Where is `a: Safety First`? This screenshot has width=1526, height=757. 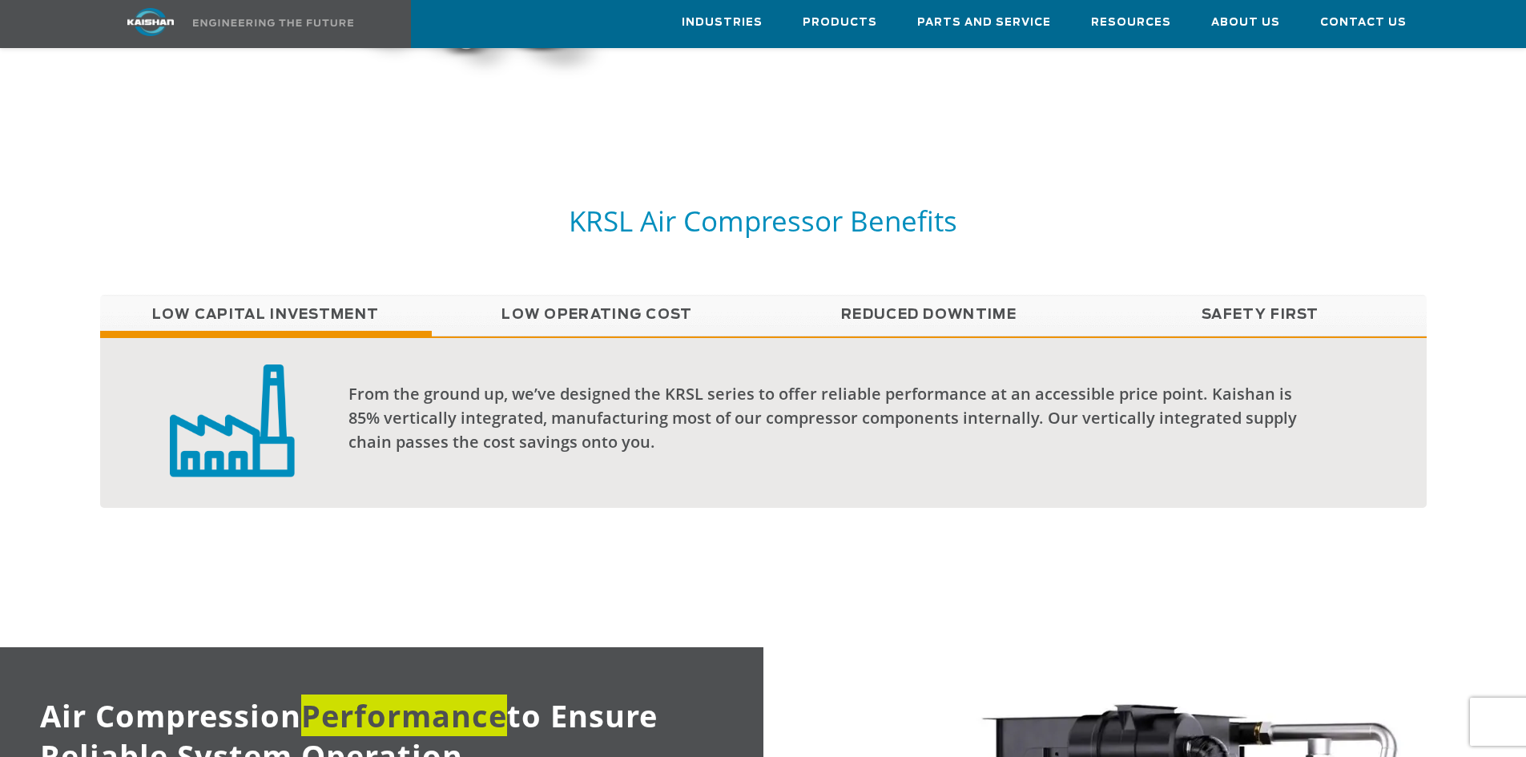
a: Safety First is located at coordinates (1261, 315).